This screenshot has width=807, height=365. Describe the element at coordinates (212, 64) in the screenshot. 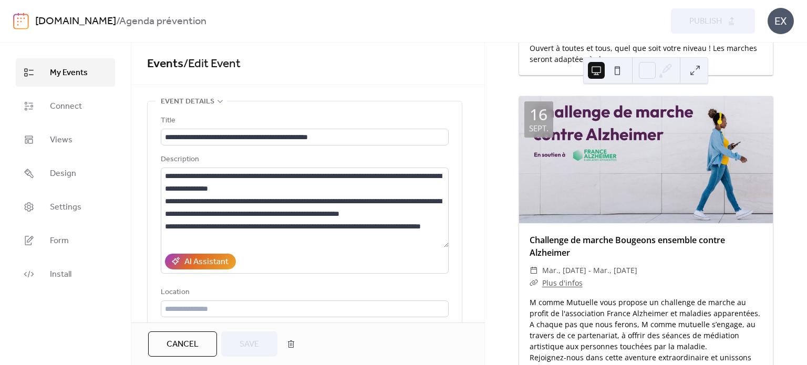

I see `span: / Edit Event` at that location.